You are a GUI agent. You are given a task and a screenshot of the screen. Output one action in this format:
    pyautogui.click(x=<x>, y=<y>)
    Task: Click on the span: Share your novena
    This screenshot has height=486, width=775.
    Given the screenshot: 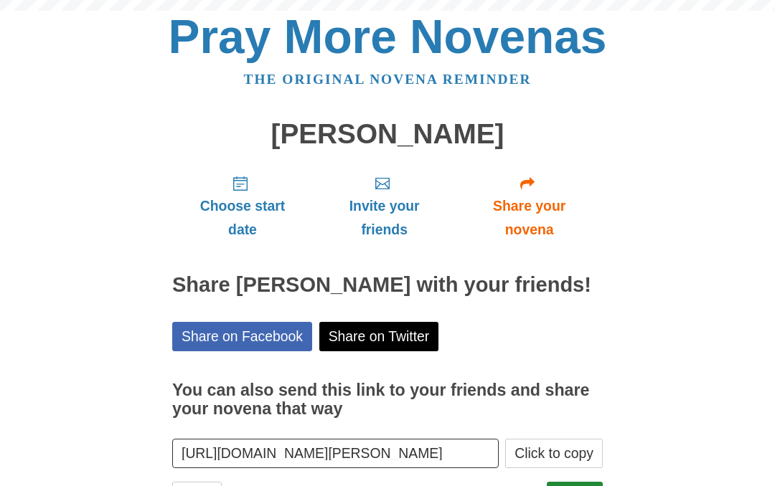 What is the action you would take?
    pyautogui.click(x=529, y=218)
    